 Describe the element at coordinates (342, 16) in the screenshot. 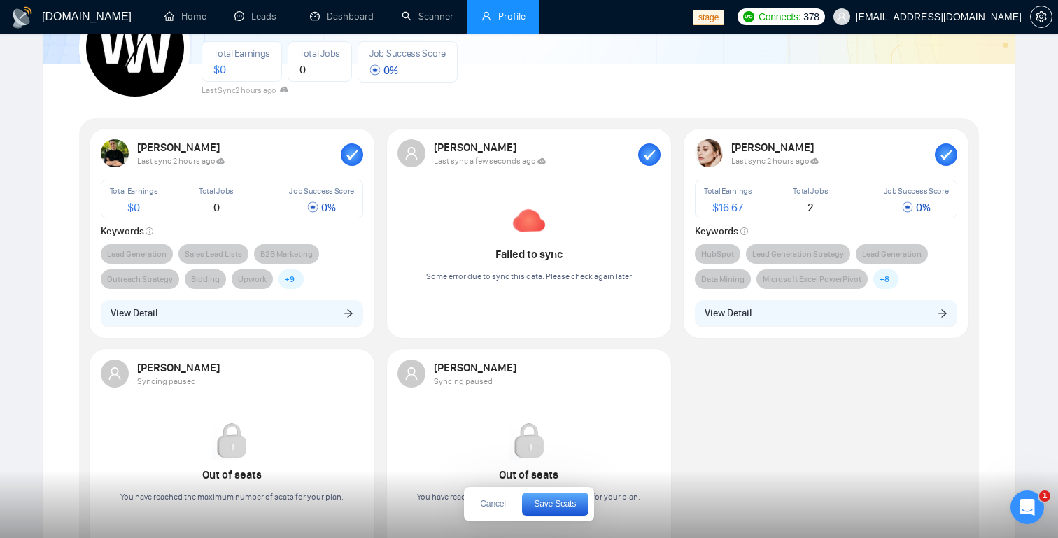

I see `a: dashboardDashboard` at that location.